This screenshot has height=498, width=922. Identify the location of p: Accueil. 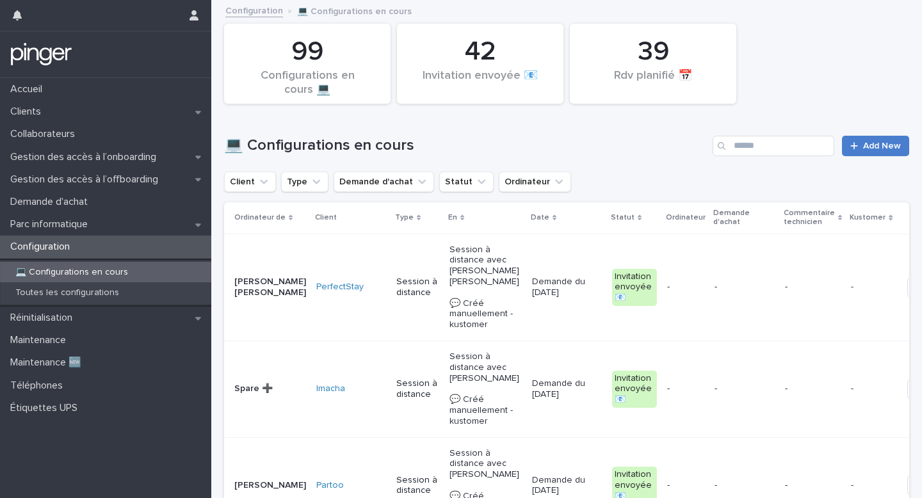
(29, 89).